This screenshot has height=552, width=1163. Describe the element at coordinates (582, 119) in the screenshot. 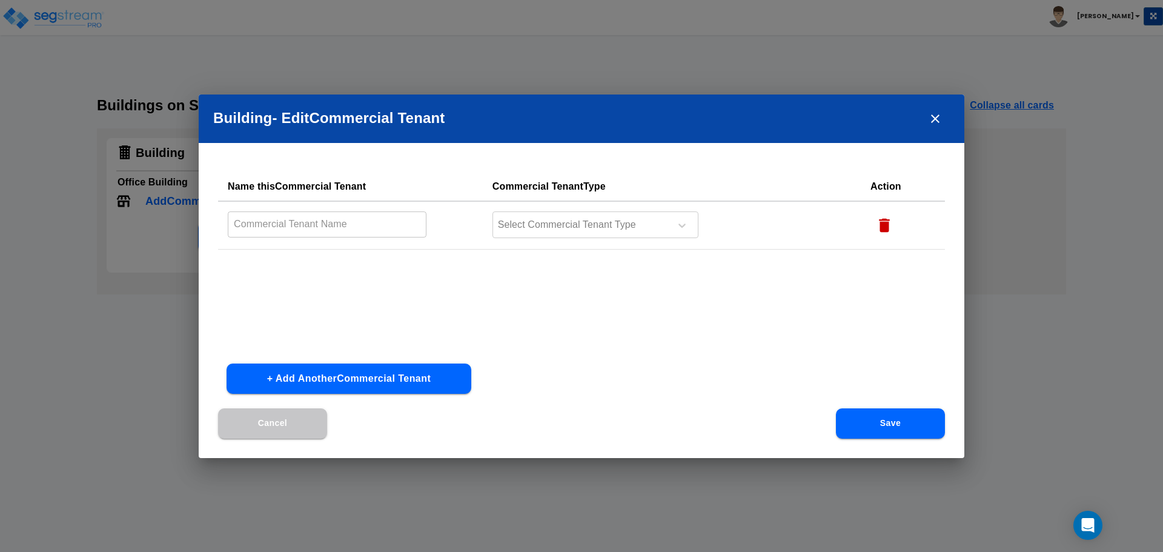

I see `h2: Building - Edit Commercial Tenant` at that location.